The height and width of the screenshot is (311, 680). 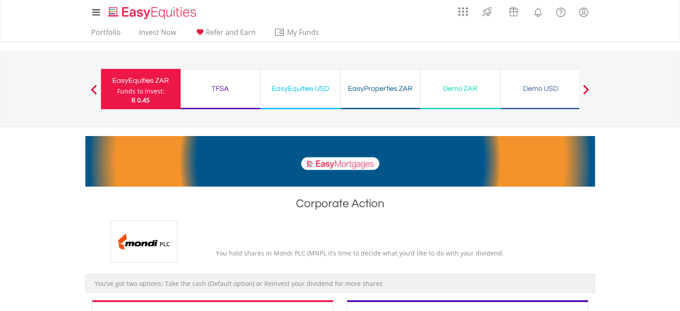 What do you see at coordinates (141, 91) in the screenshot?
I see `div: Funds to invest:` at bounding box center [141, 91].